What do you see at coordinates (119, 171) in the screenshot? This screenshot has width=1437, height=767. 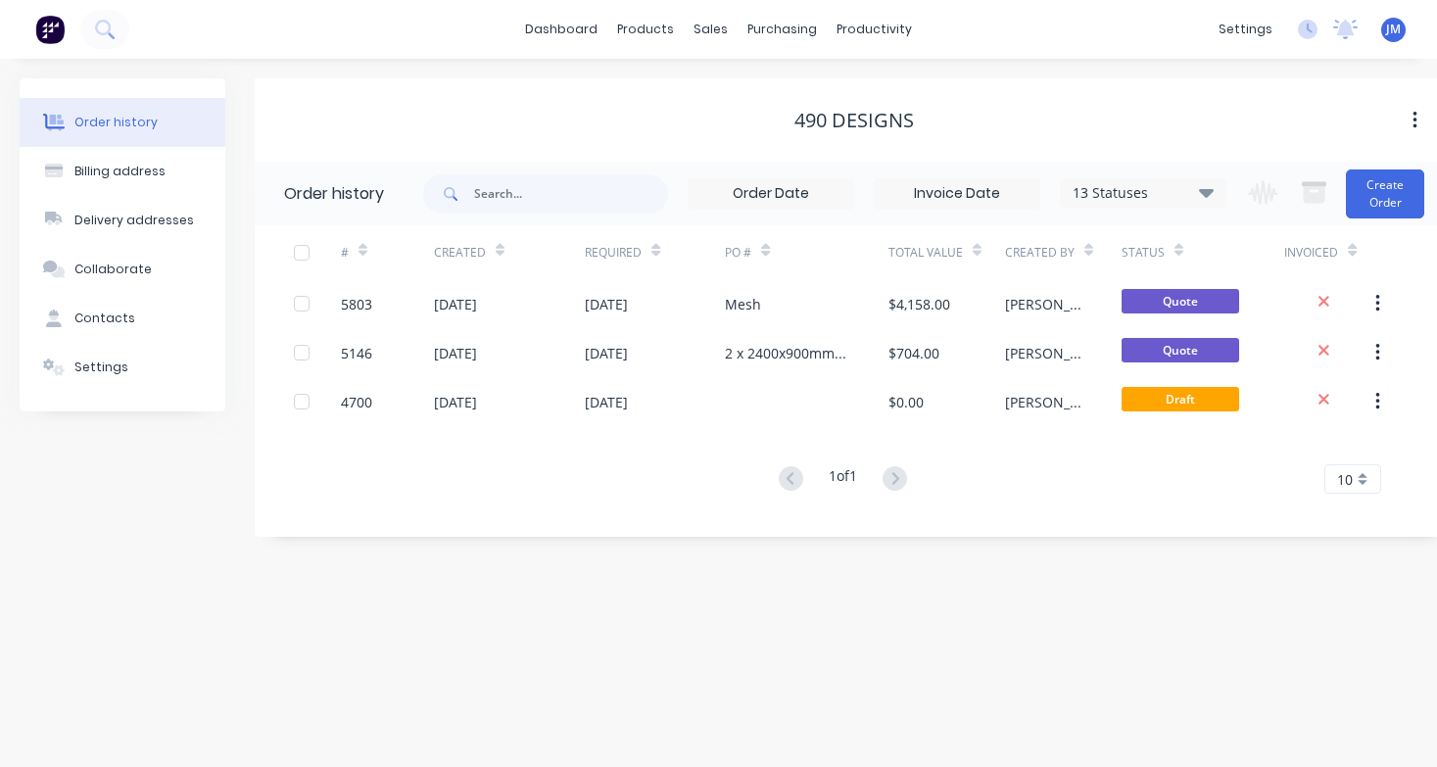 I see `div: Billing address` at bounding box center [119, 171].